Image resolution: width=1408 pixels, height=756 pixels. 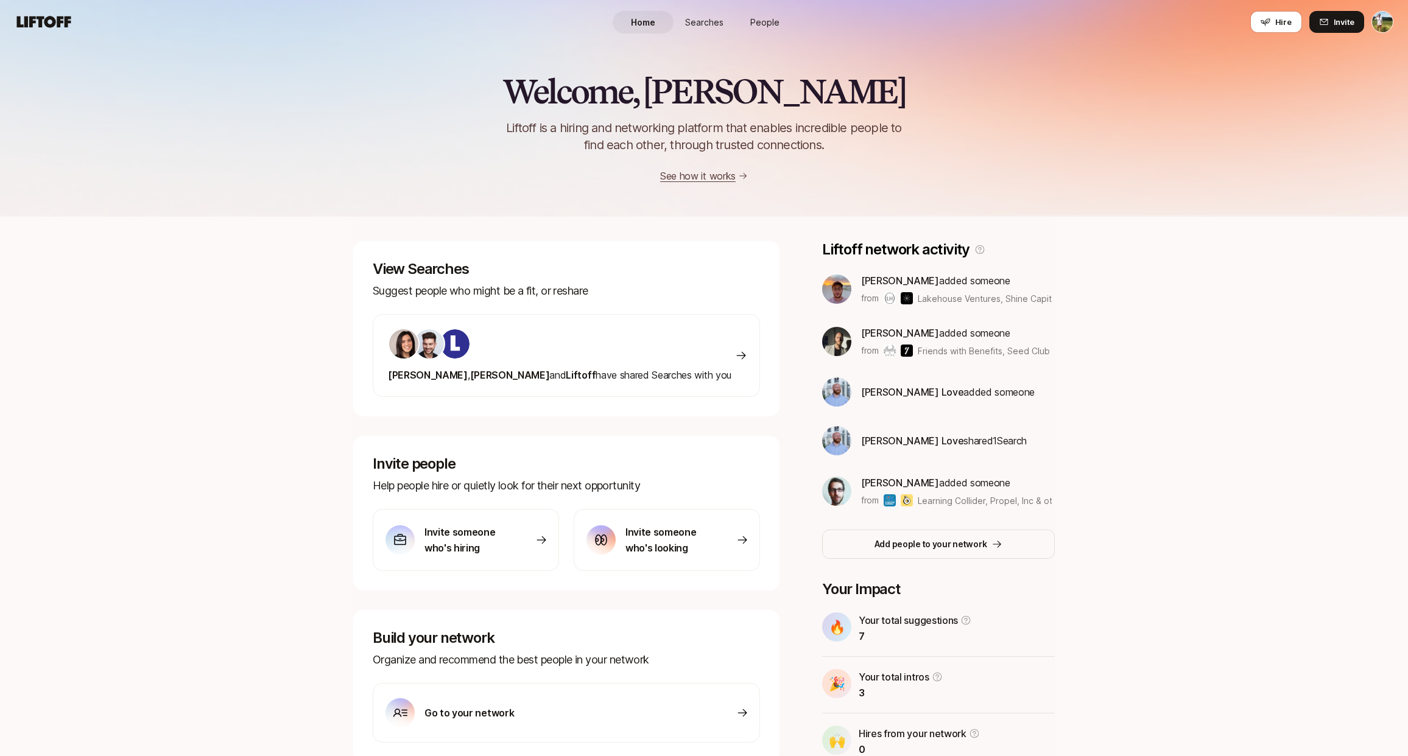 What do you see at coordinates (1006, 298) in the screenshot?
I see `span: Lakehouse Ventures, Shine Capital & others` at bounding box center [1006, 298].